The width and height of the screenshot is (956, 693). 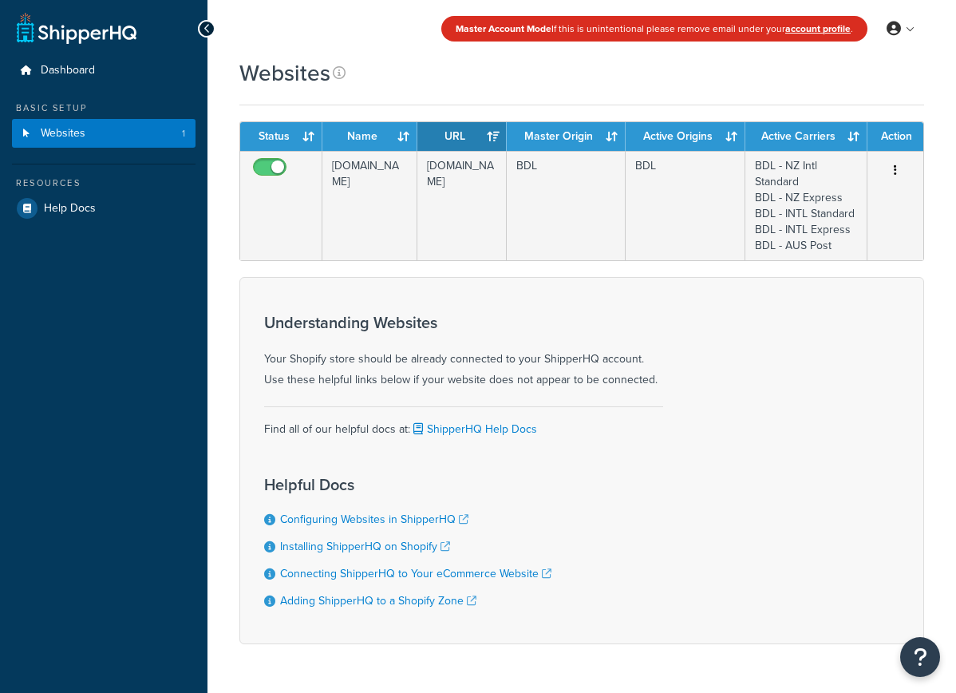 I want to click on a: Websites 1, so click(x=104, y=133).